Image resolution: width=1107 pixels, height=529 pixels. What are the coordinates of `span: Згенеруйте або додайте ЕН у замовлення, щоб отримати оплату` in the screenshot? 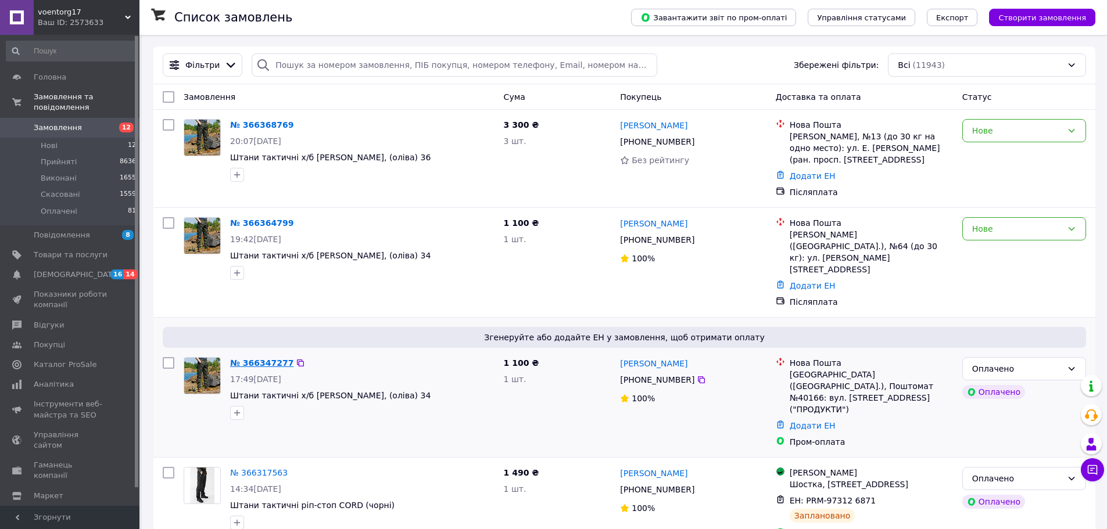 It's located at (624, 338).